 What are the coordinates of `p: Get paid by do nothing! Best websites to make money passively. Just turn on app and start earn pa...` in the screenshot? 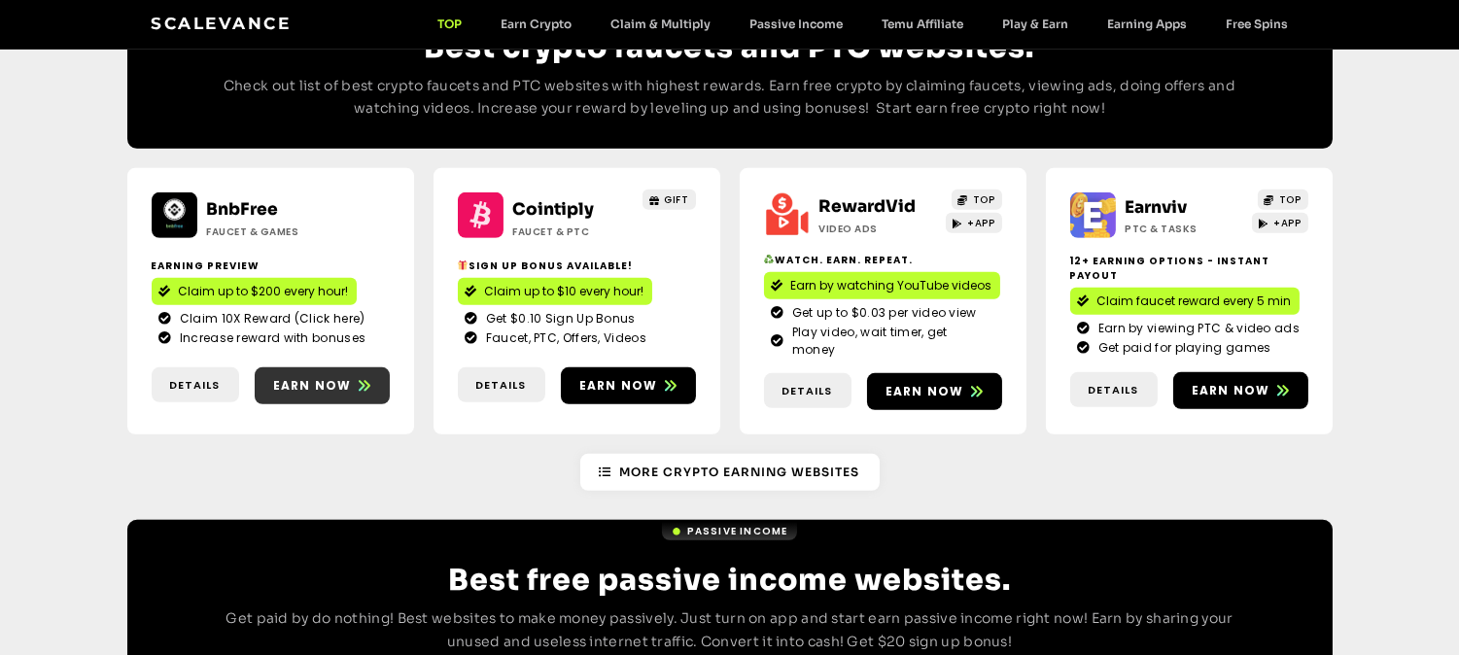 It's located at (730, 631).